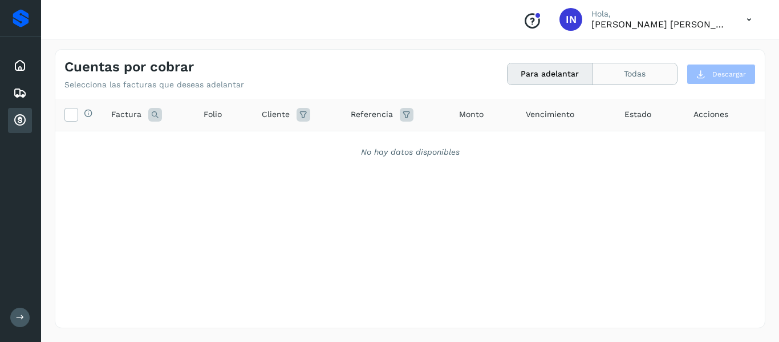 The width and height of the screenshot is (779, 342). What do you see at coordinates (129, 67) in the screenshot?
I see `h4: Cuentas por cobrar` at bounding box center [129, 67].